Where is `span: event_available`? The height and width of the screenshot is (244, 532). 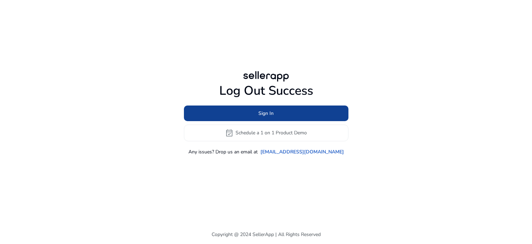 span: event_available is located at coordinates (229, 133).